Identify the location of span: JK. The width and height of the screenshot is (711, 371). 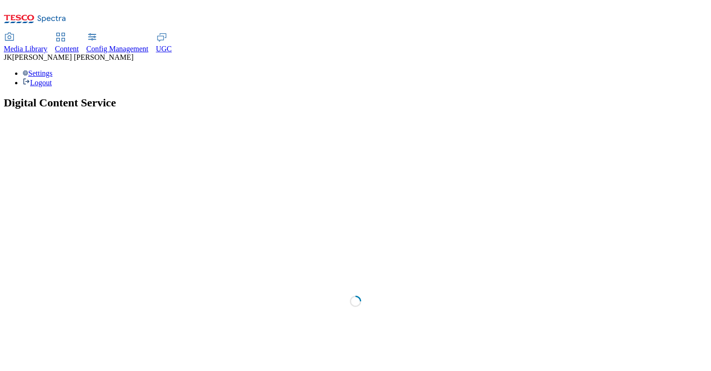
(8, 57).